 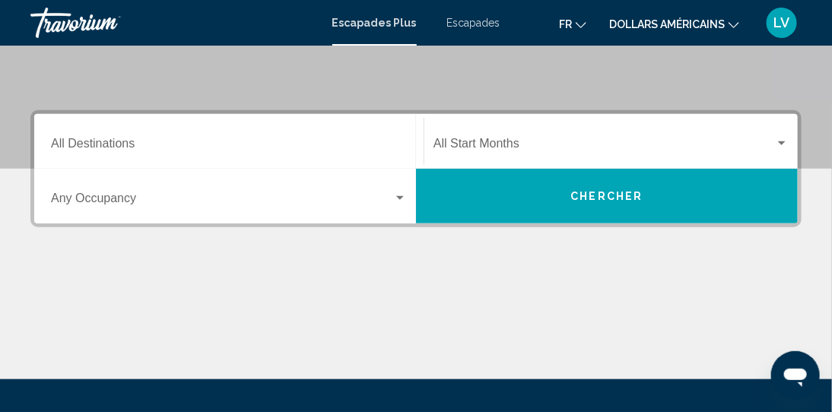 What do you see at coordinates (782, 23) in the screenshot?
I see `button: Menu utilisateur` at bounding box center [782, 23].